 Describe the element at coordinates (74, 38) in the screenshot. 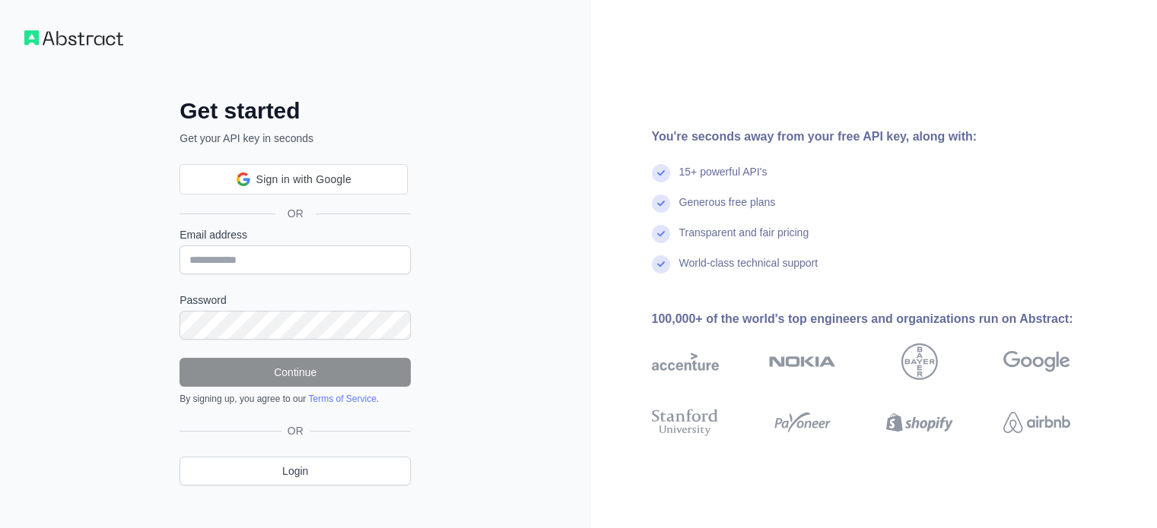

I see `img: Workflow` at that location.